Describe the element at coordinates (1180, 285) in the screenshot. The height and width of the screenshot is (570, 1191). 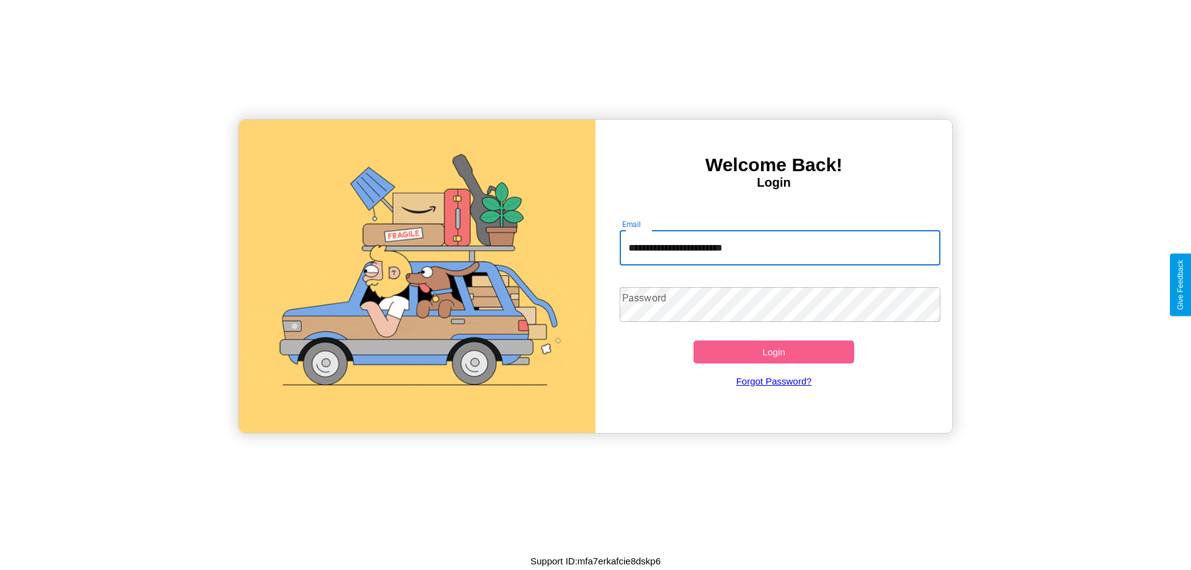
I see `div: Give Feedback` at that location.